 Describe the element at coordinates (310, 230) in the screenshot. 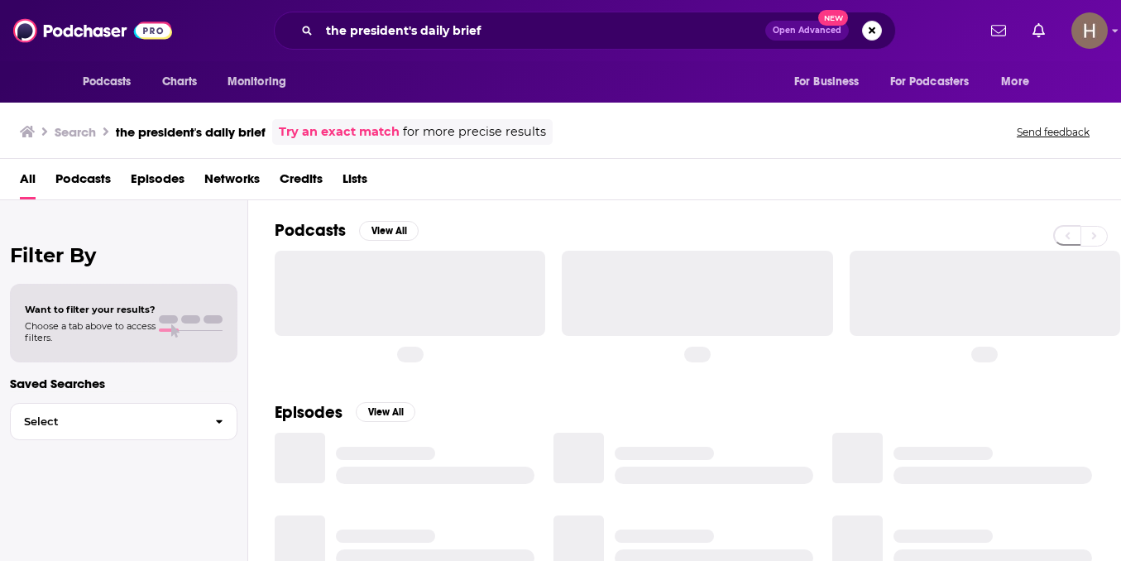

I see `h2: Podcasts` at that location.